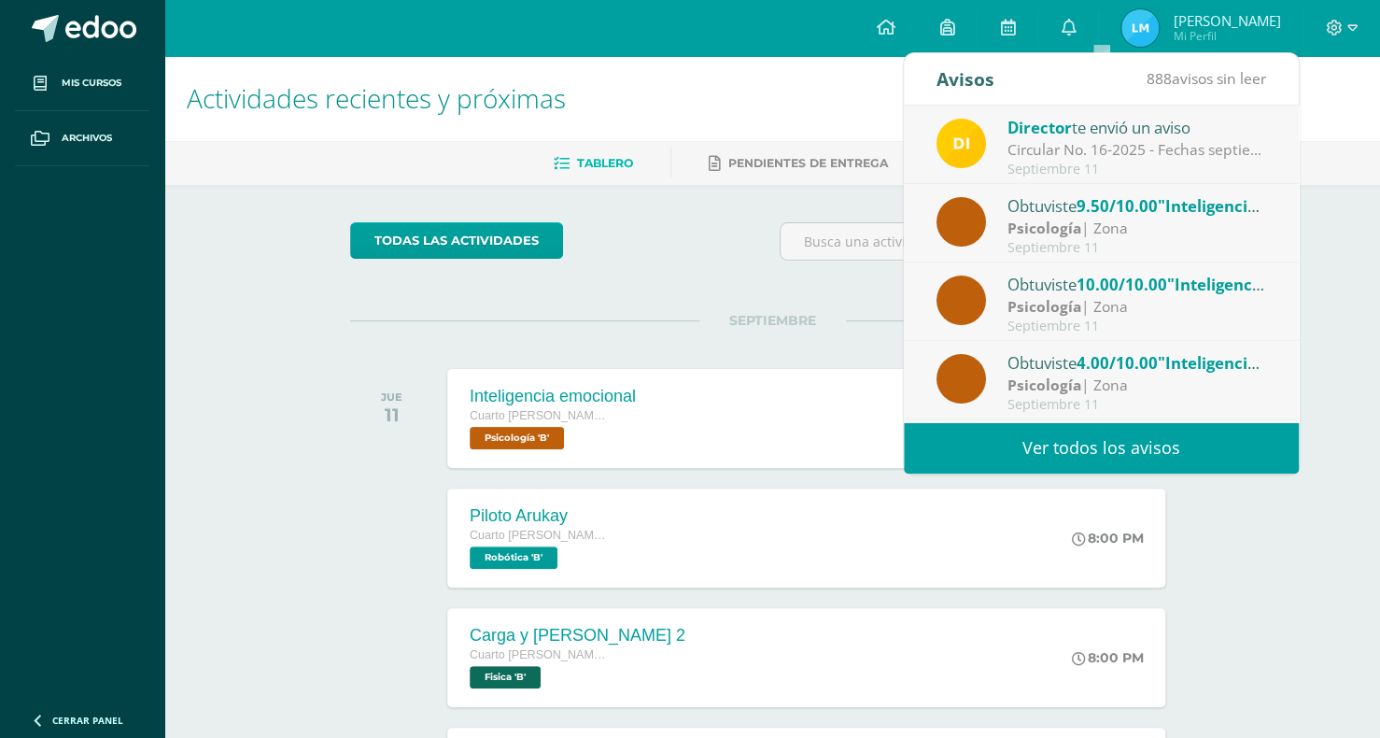 This screenshot has height=738, width=1380. Describe the element at coordinates (1206, 78) in the screenshot. I see `span: avisos sin leer` at that location.